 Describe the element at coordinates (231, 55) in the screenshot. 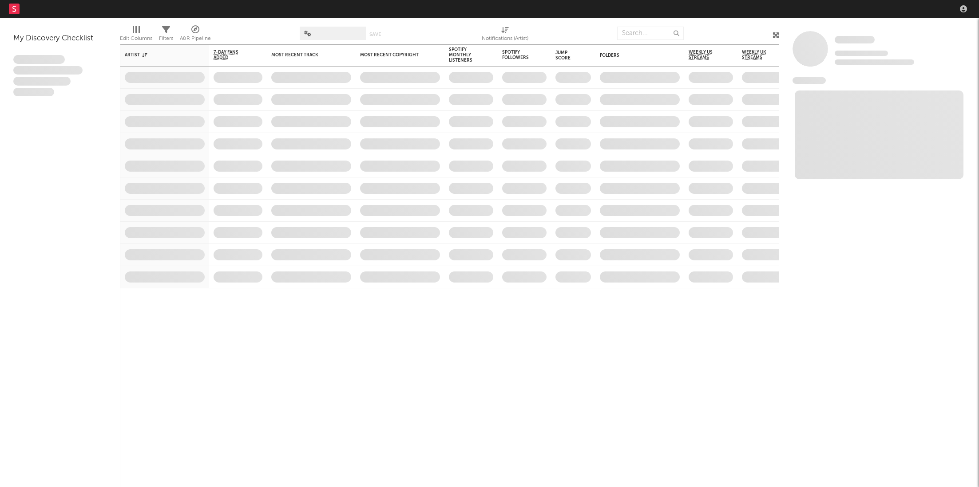

I see `span: 7-Day Fans Added` at that location.